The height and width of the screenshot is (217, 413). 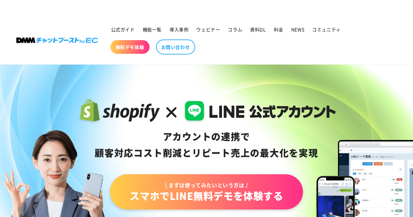 What do you see at coordinates (152, 29) in the screenshot?
I see `a: 機能一覧` at bounding box center [152, 29].